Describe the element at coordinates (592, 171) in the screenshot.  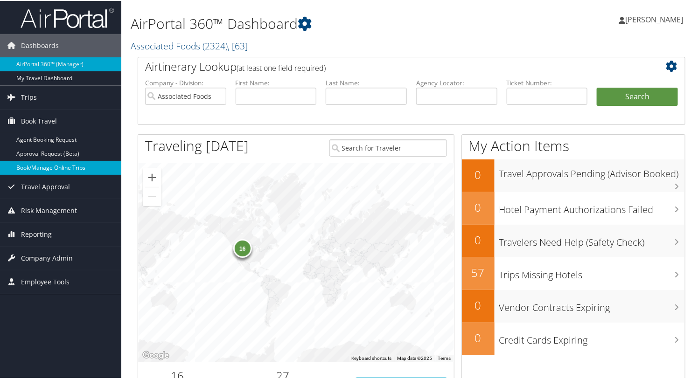
I see `h3: Travel Approvals Pending (Advisor Booked)` at that location.